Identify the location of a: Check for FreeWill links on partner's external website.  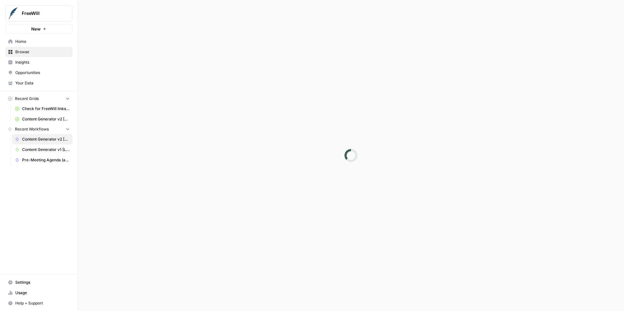
(42, 109).